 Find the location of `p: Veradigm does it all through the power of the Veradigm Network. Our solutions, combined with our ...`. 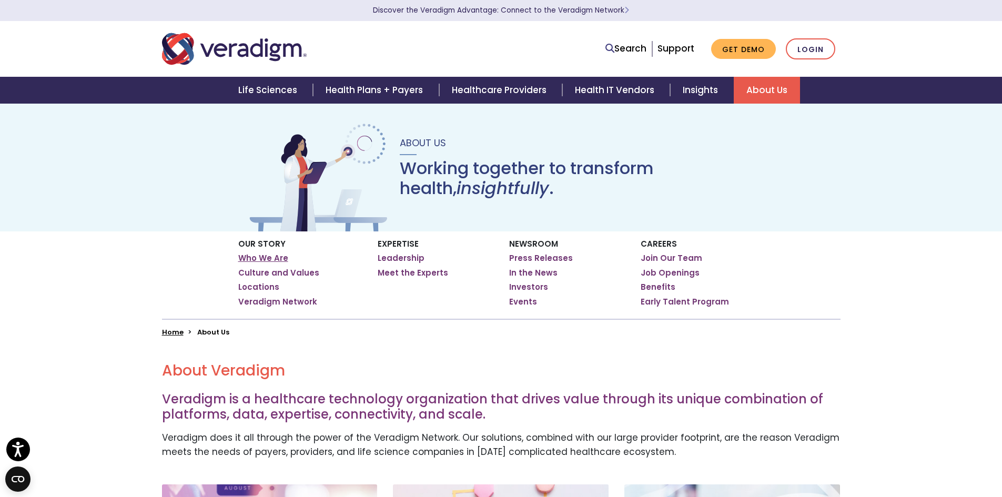

p: Veradigm does it all through the power of the Veradigm Network. Our solutions, combined with our ... is located at coordinates (501, 445).